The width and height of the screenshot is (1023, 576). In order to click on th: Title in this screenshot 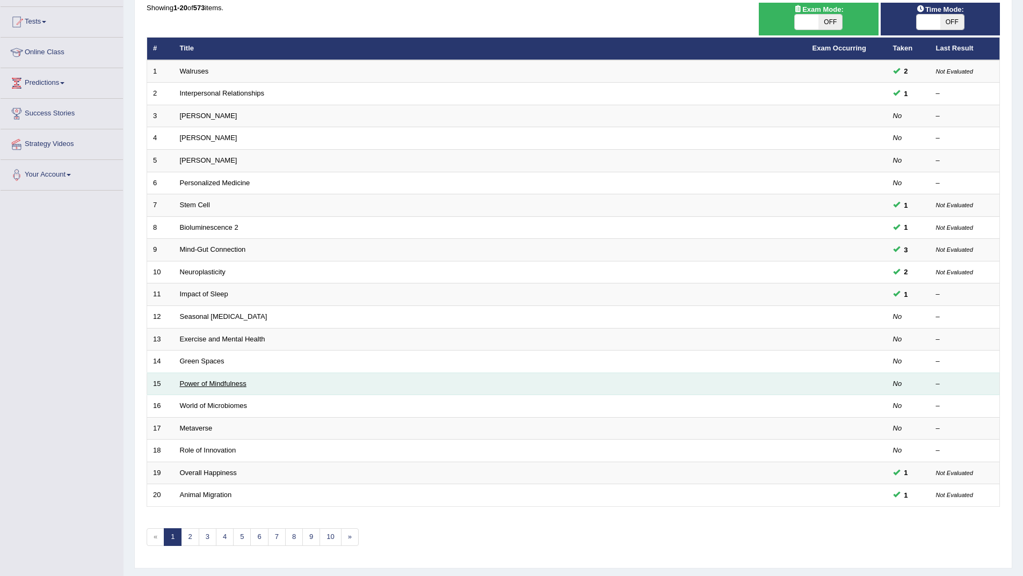, I will do `click(490, 49)`.